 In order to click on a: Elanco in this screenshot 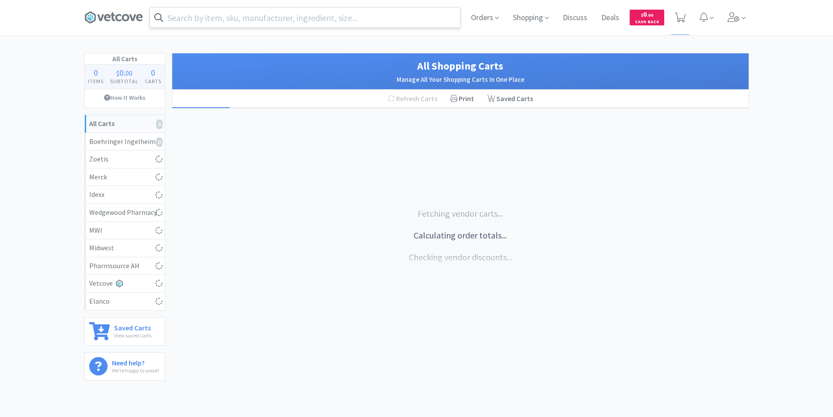, I will do `click(125, 301)`.